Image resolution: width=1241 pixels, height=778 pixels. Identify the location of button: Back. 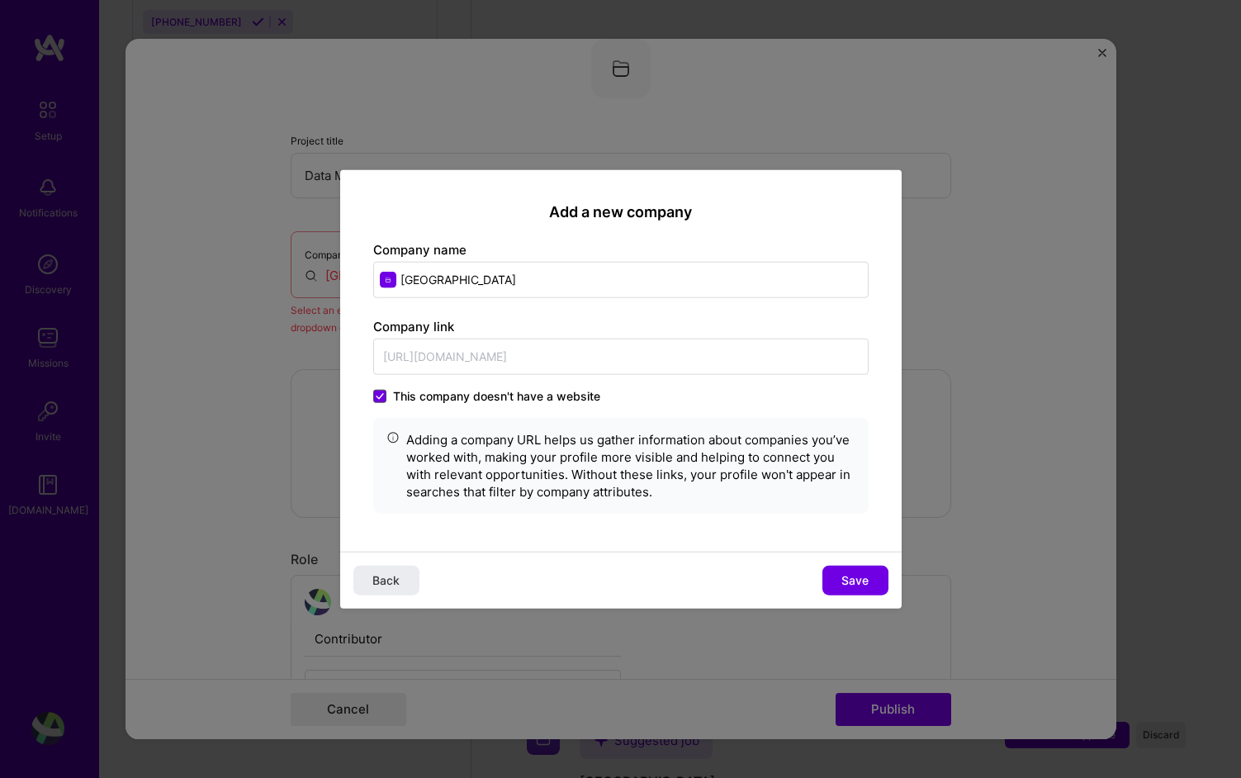
(386, 579).